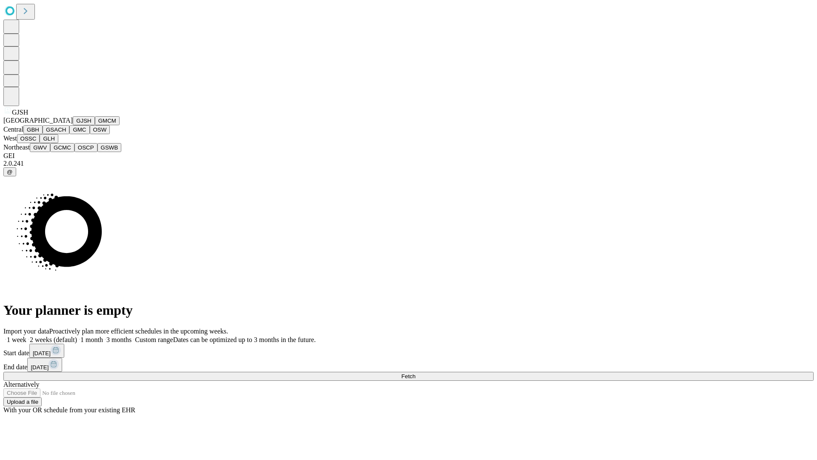  I want to click on span: Import your data, so click(26, 331).